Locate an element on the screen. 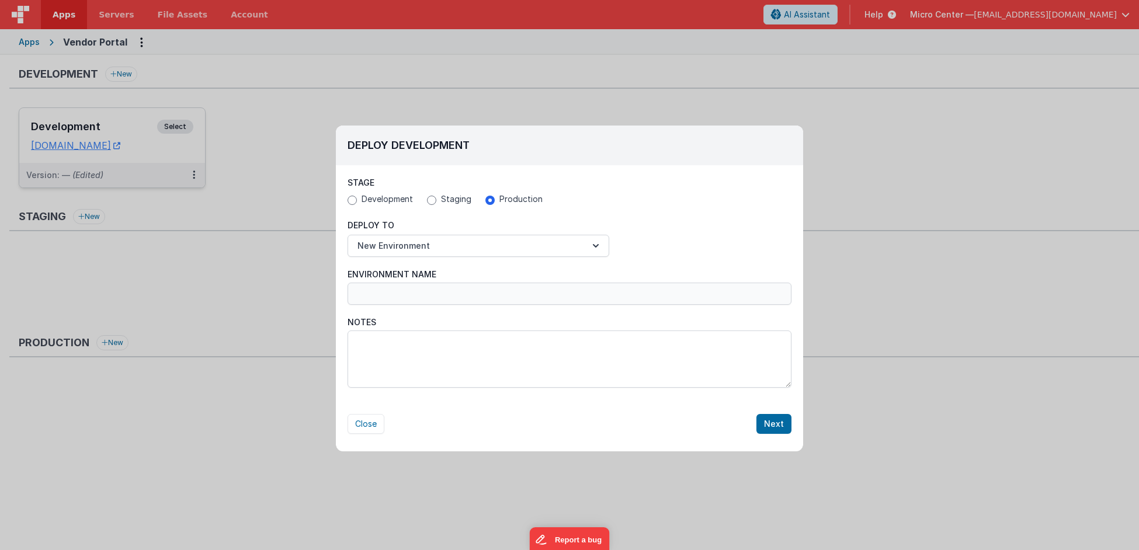  textarea: Notes is located at coordinates (570, 359).